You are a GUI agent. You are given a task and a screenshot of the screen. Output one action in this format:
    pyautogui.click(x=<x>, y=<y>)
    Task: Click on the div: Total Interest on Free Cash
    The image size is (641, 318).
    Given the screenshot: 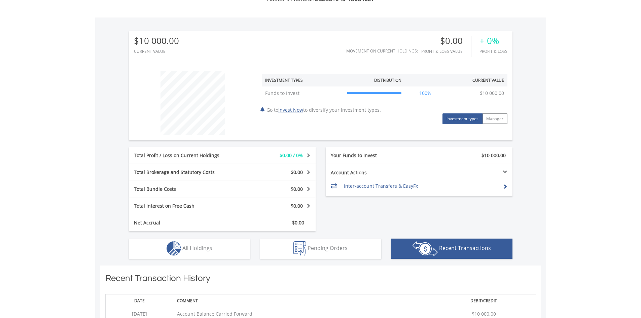 What is the action you would take?
    pyautogui.click(x=183, y=206)
    